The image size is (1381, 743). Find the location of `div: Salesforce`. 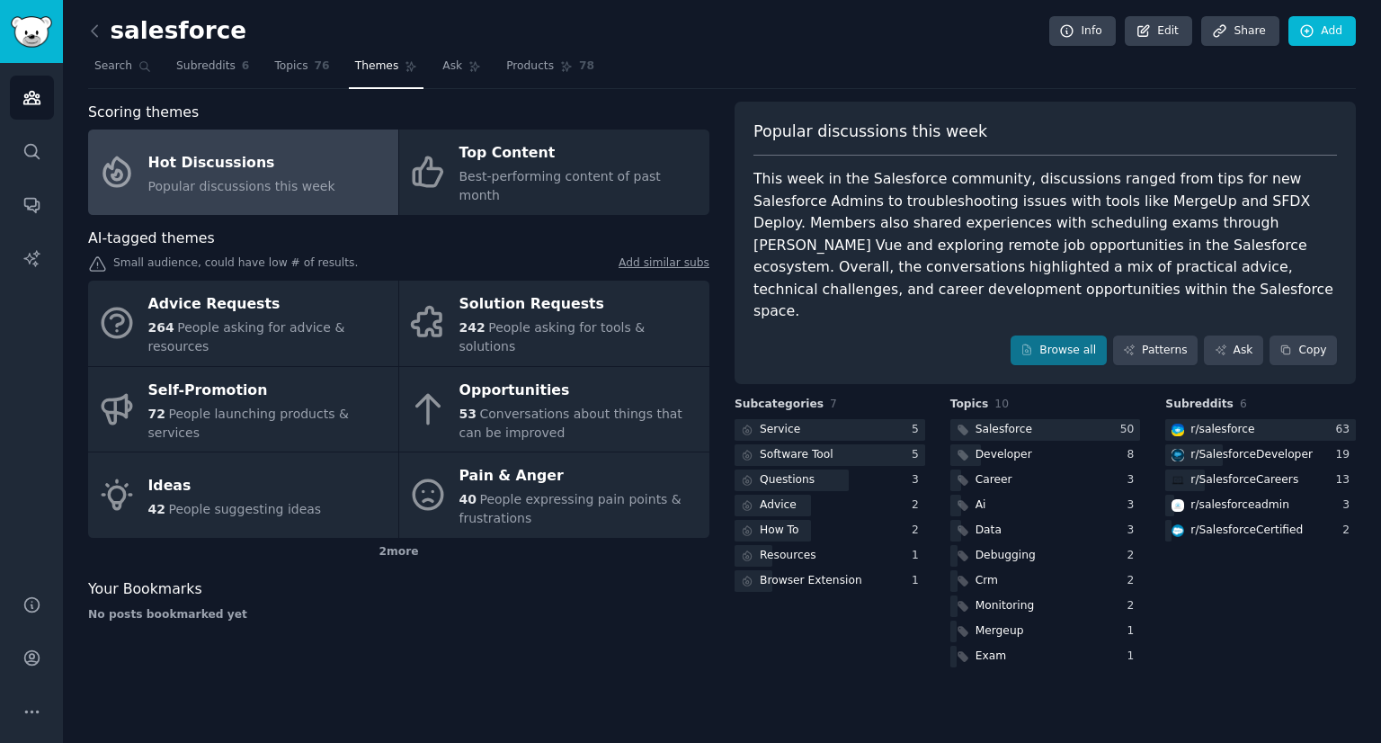

div: Salesforce is located at coordinates (1004, 430).